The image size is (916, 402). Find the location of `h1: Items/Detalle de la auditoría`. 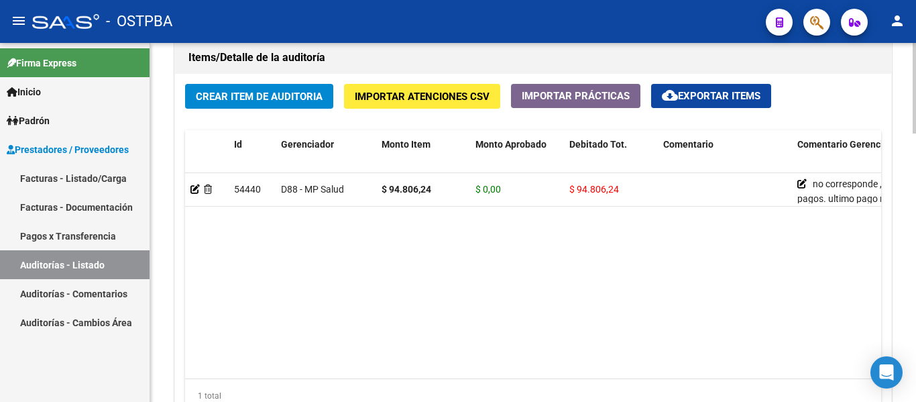

h1: Items/Detalle de la auditoría is located at coordinates (533, 58).